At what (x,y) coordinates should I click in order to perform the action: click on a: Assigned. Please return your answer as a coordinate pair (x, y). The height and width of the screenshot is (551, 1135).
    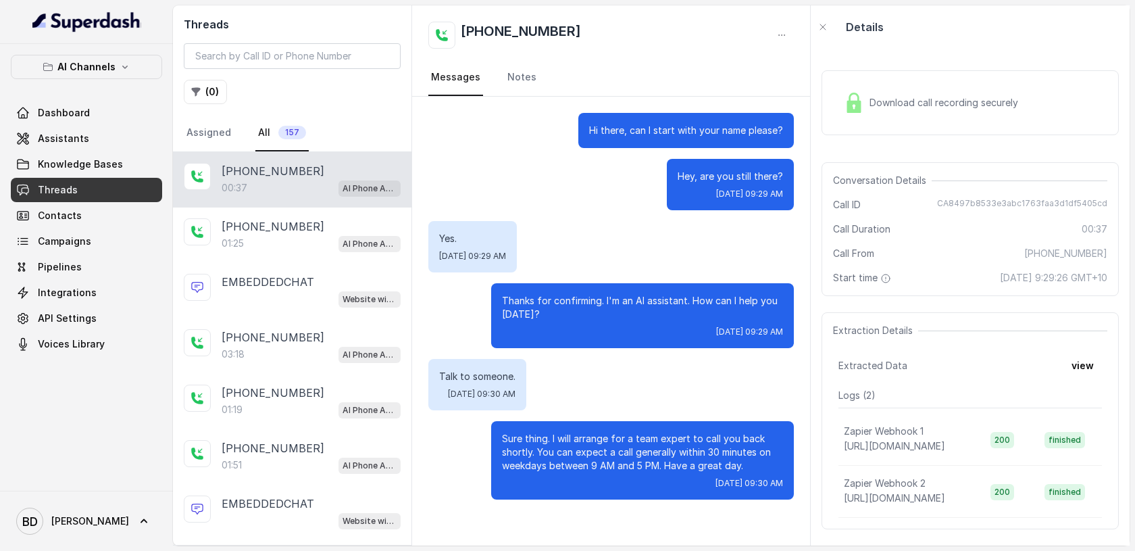
    Looking at the image, I should click on (209, 133).